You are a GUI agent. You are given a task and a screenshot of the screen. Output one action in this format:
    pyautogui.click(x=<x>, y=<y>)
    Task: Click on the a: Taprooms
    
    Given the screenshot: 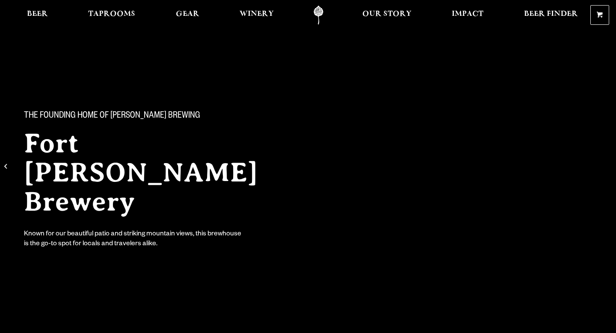 What is the action you would take?
    pyautogui.click(x=112, y=15)
    